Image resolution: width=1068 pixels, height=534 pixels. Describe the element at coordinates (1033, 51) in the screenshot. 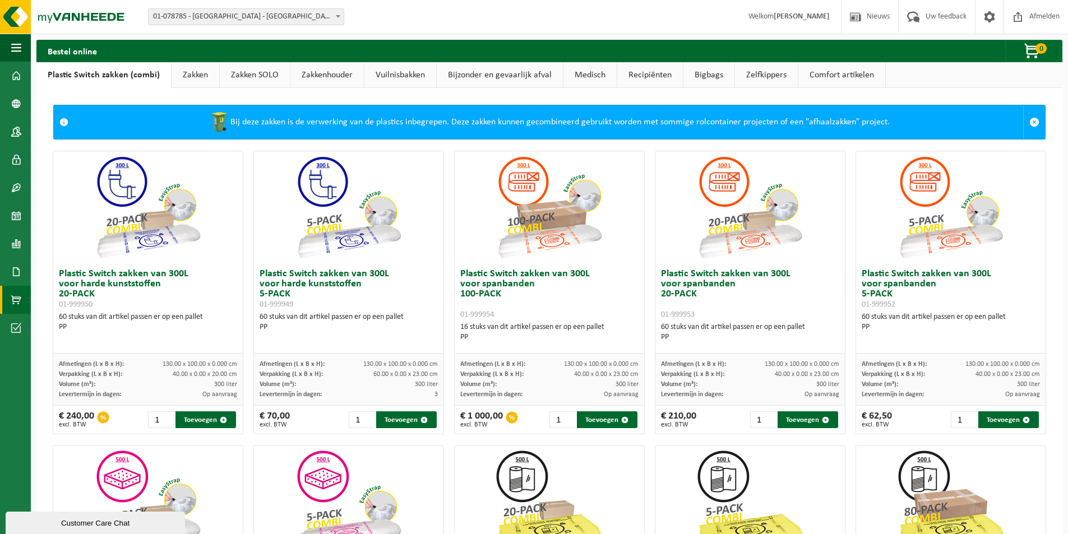

I see `button: 0` at that location.